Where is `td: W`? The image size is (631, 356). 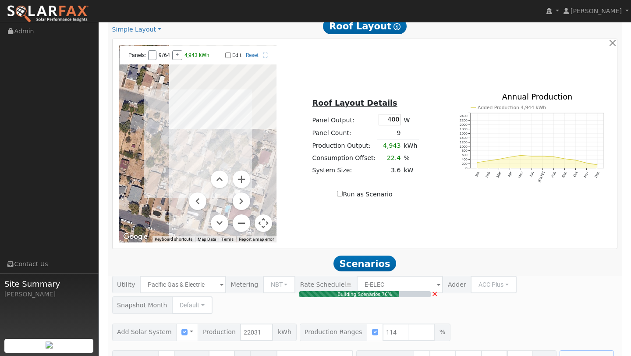
td: W is located at coordinates (411, 120).